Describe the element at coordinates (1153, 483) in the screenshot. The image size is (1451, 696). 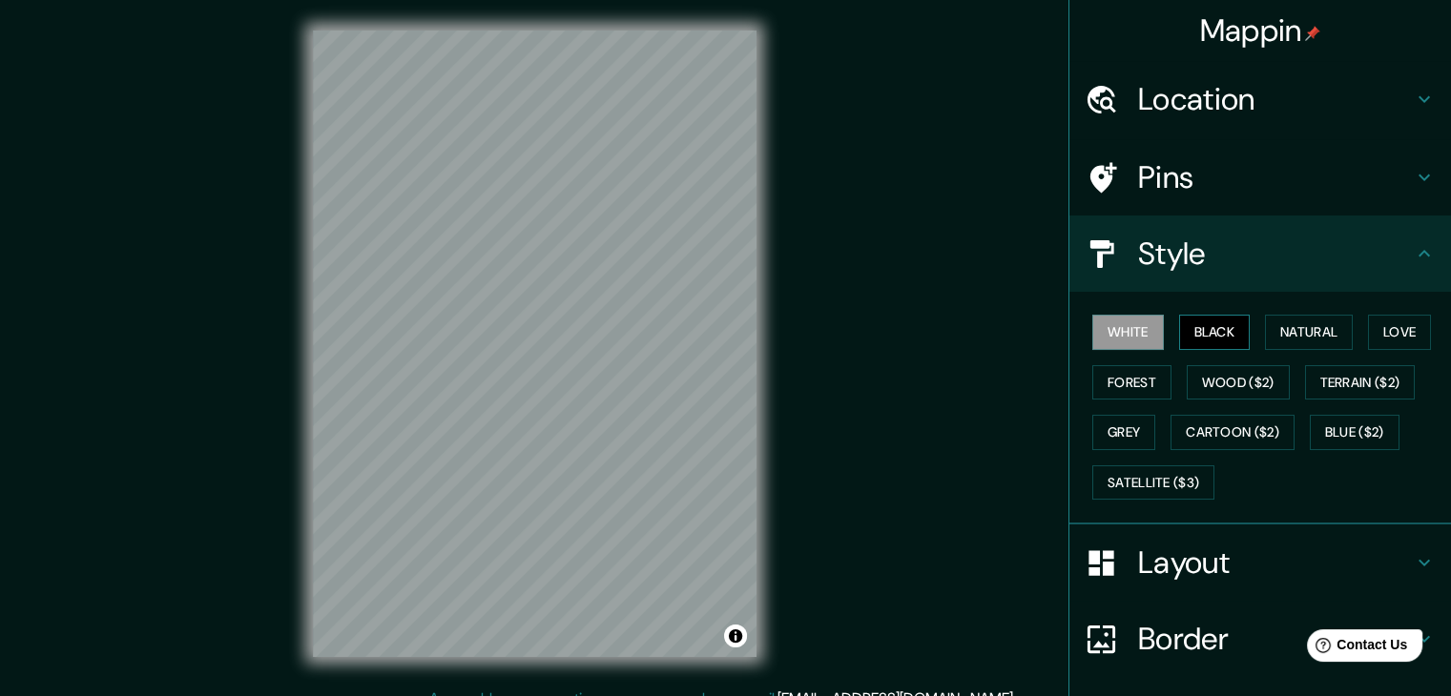
I see `button: Satellite ($3)` at that location.